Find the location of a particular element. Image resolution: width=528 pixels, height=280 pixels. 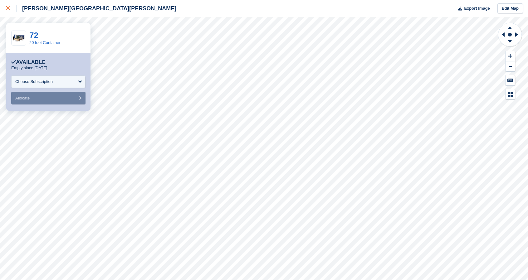

button: Zoom Out is located at coordinates (510, 67).